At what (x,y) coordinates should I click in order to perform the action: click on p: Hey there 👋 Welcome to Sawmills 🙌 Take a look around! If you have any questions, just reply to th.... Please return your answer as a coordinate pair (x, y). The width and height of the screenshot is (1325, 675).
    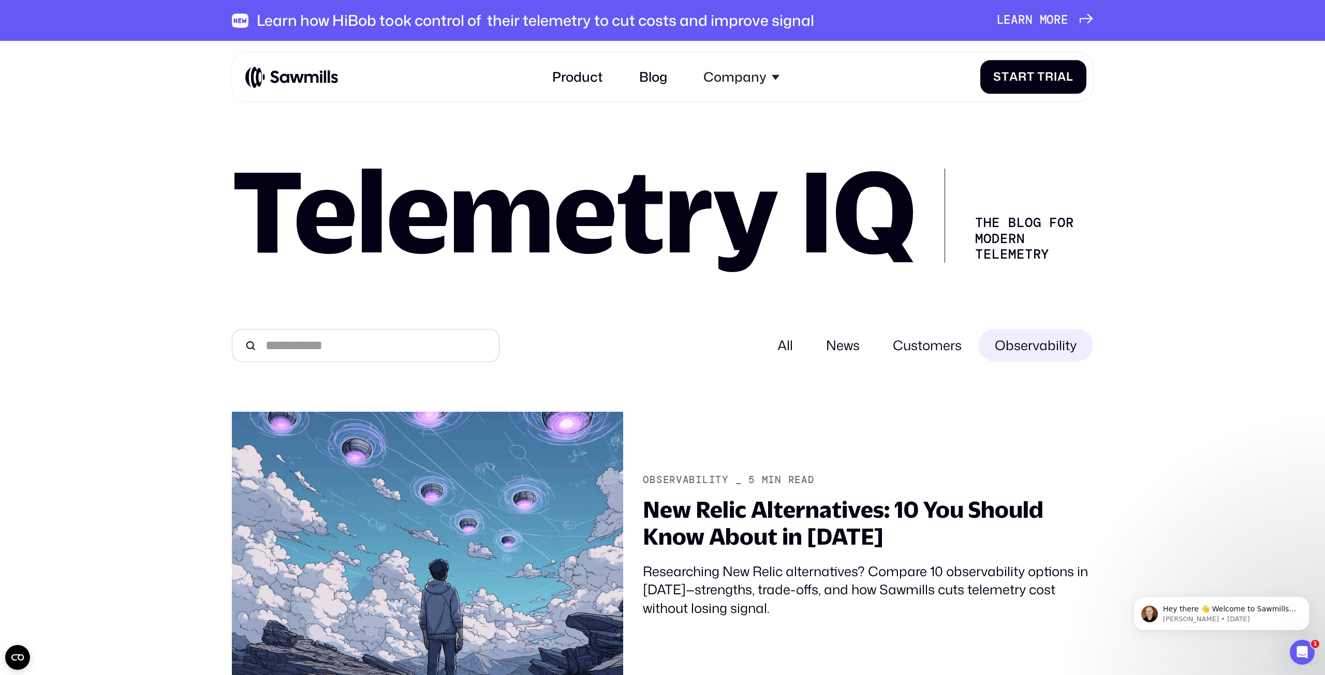
    Looking at the image, I should click on (112, 35).